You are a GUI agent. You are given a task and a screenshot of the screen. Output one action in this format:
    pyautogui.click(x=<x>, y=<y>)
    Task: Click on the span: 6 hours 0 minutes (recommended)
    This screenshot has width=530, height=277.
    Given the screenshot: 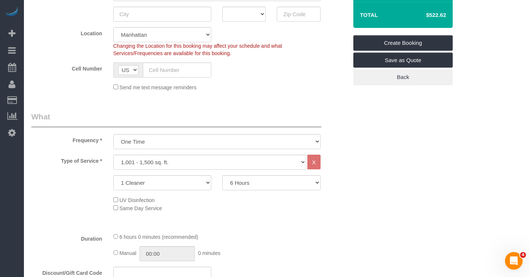 What is the action you would take?
    pyautogui.click(x=159, y=237)
    